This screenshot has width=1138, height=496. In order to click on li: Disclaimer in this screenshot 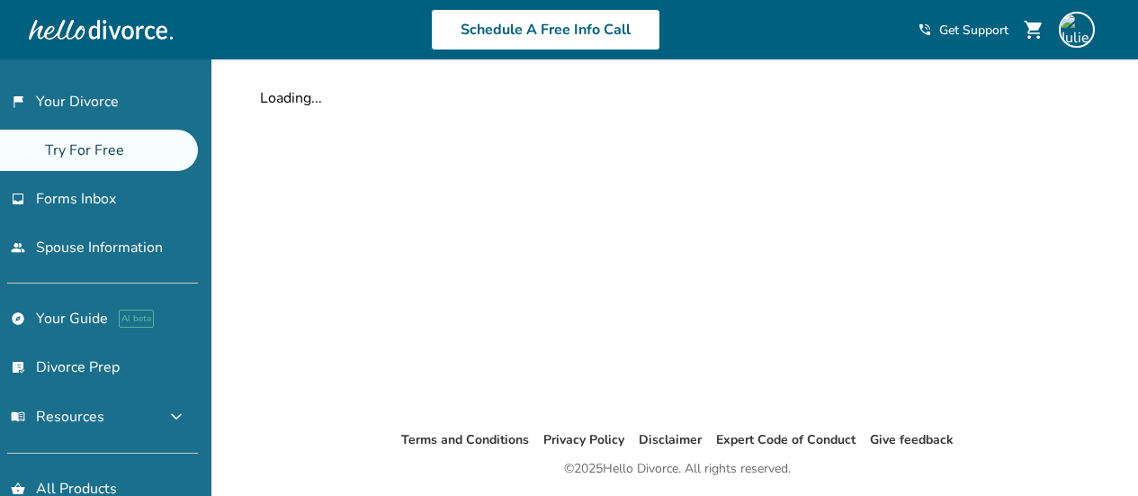, I will do `click(670, 440)`.